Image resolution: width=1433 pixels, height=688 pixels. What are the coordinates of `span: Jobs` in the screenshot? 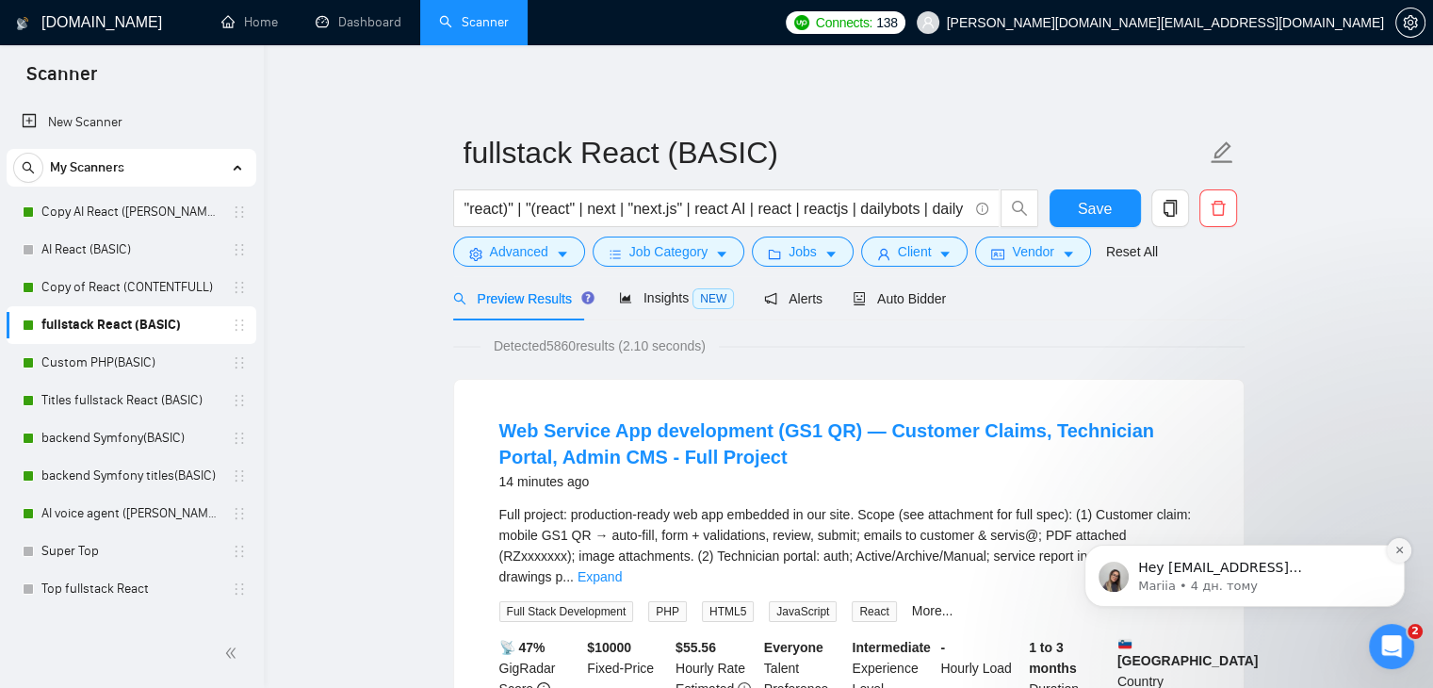 It's located at (803, 252).